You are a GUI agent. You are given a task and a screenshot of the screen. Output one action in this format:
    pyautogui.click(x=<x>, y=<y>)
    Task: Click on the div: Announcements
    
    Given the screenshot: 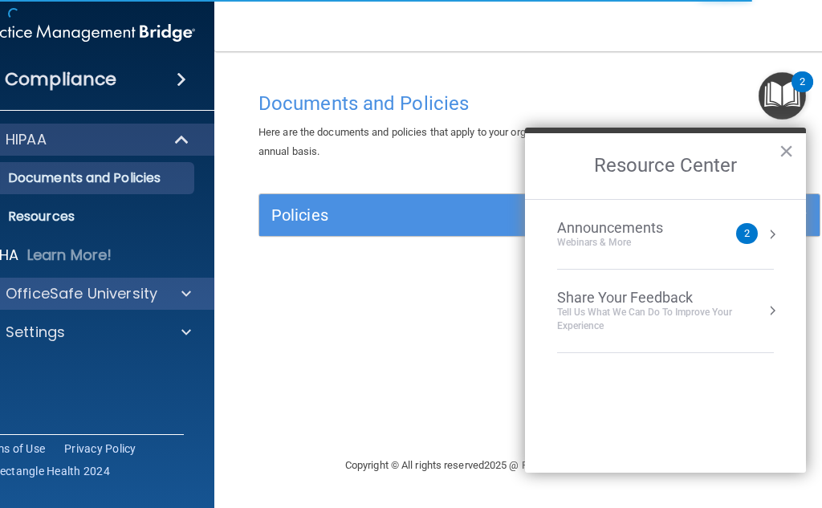 What is the action you would take?
    pyautogui.click(x=626, y=228)
    